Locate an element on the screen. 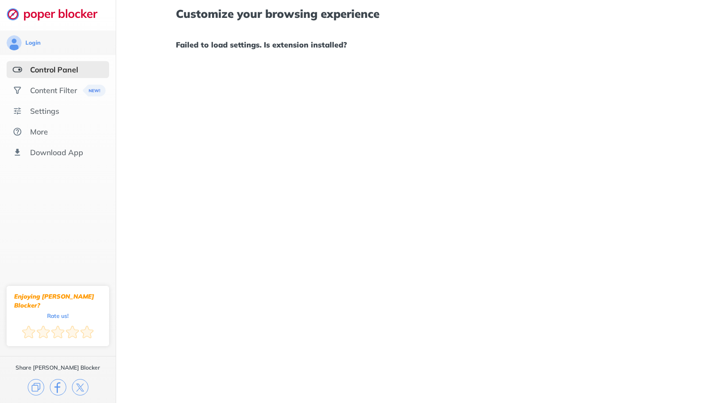  img: download-app.svg is located at coordinates (17, 152).